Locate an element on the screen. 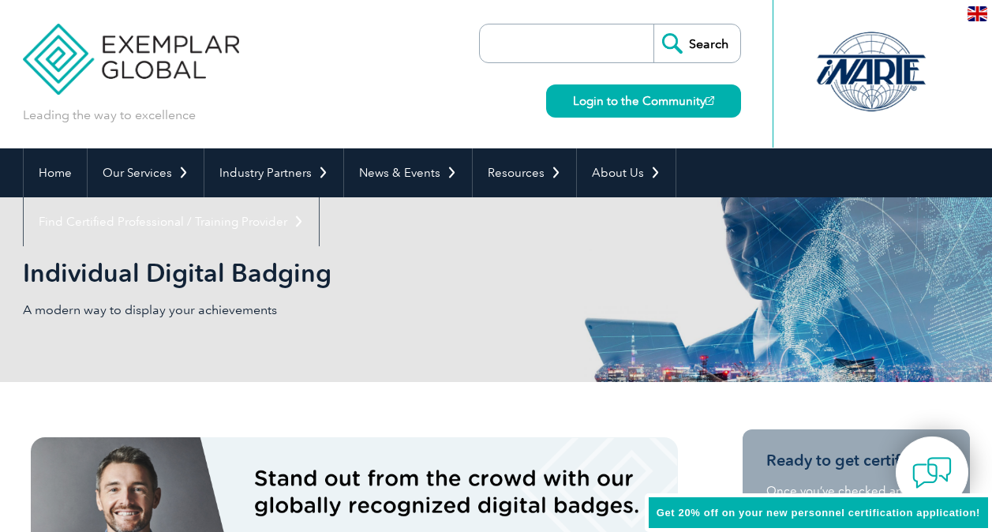 The width and height of the screenshot is (992, 532). a: News & Events is located at coordinates (408, 173).